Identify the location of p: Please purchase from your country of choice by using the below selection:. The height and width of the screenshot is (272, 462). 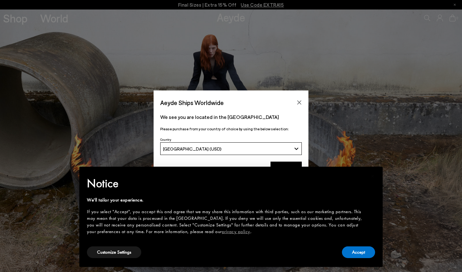
(231, 129).